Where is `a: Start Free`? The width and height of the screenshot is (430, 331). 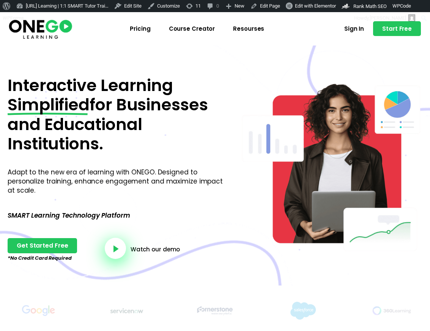 a: Start Free is located at coordinates (397, 28).